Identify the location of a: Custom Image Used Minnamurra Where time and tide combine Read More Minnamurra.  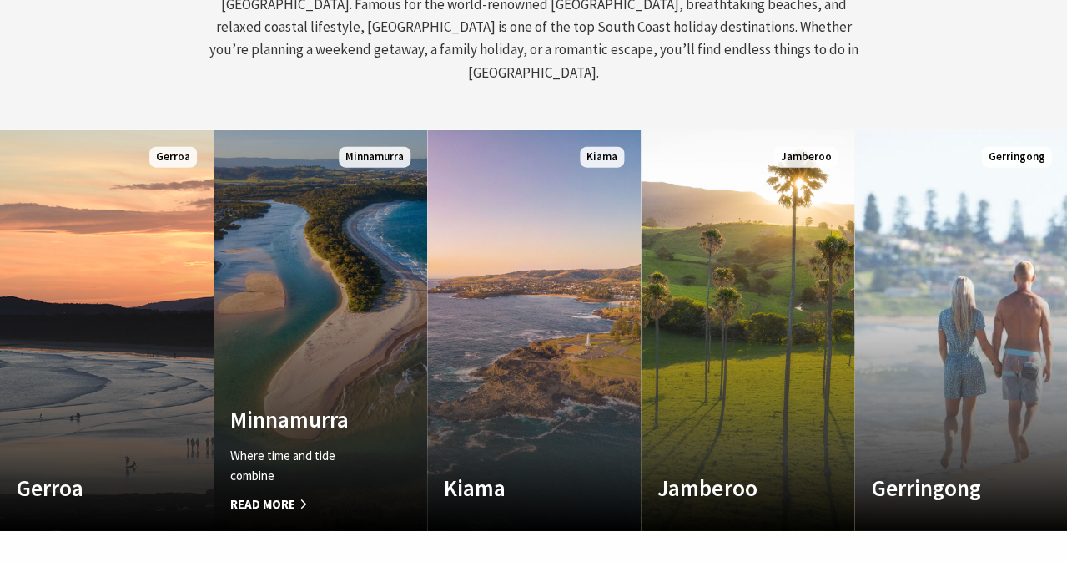
(320, 330).